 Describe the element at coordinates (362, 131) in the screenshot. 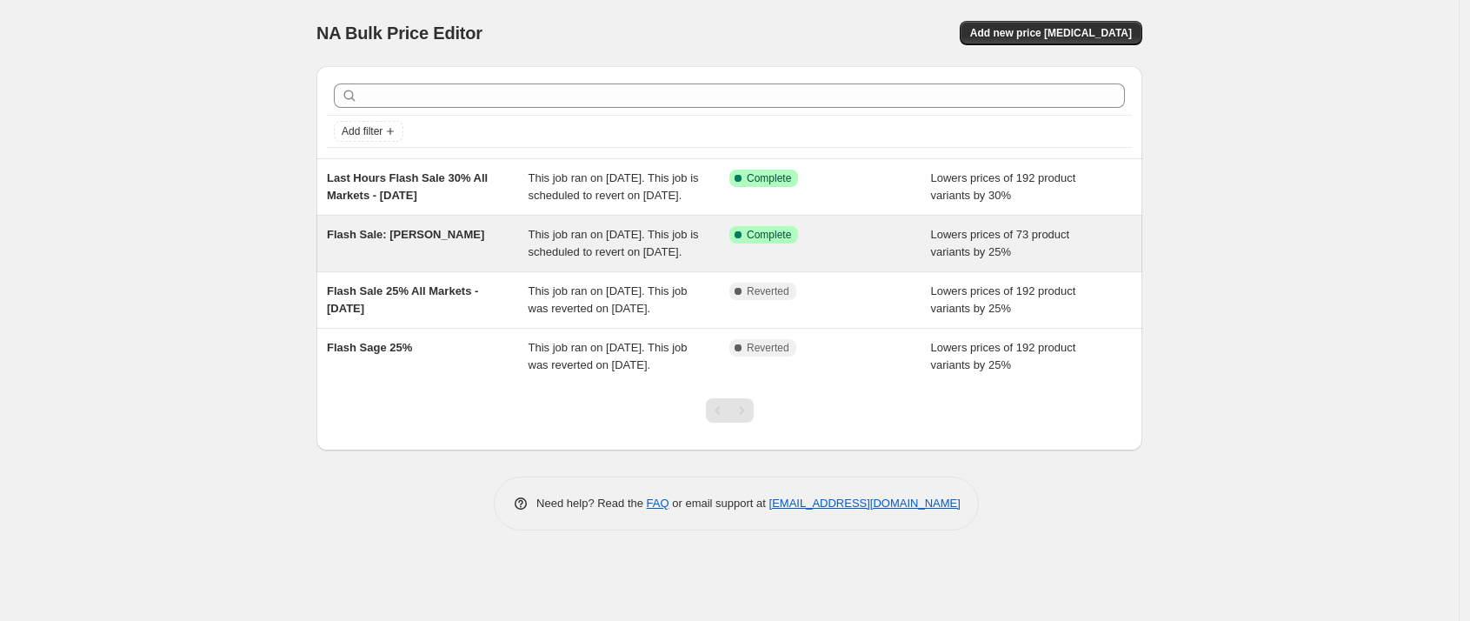

I see `span: Add filter` at that location.